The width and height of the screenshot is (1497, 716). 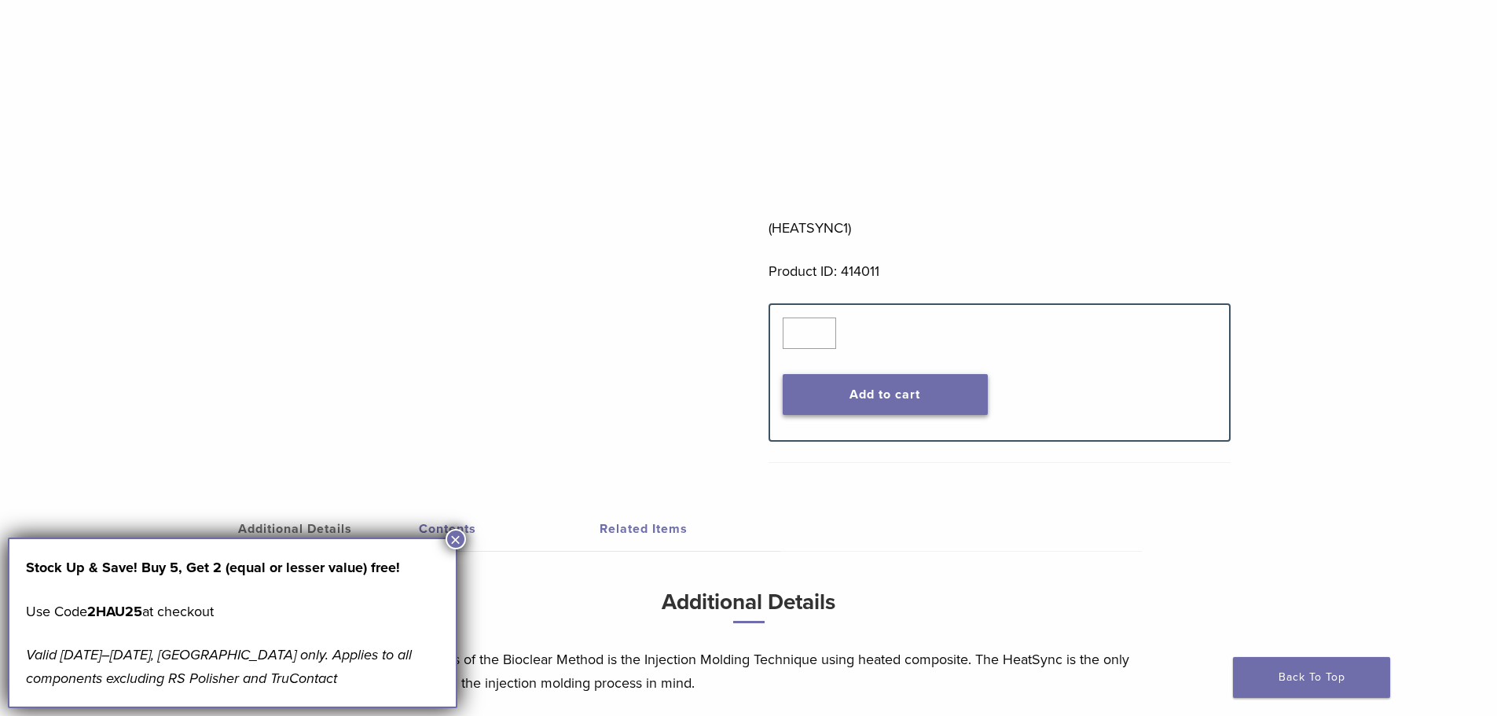 I want to click on a: Back To Top, so click(x=1311, y=677).